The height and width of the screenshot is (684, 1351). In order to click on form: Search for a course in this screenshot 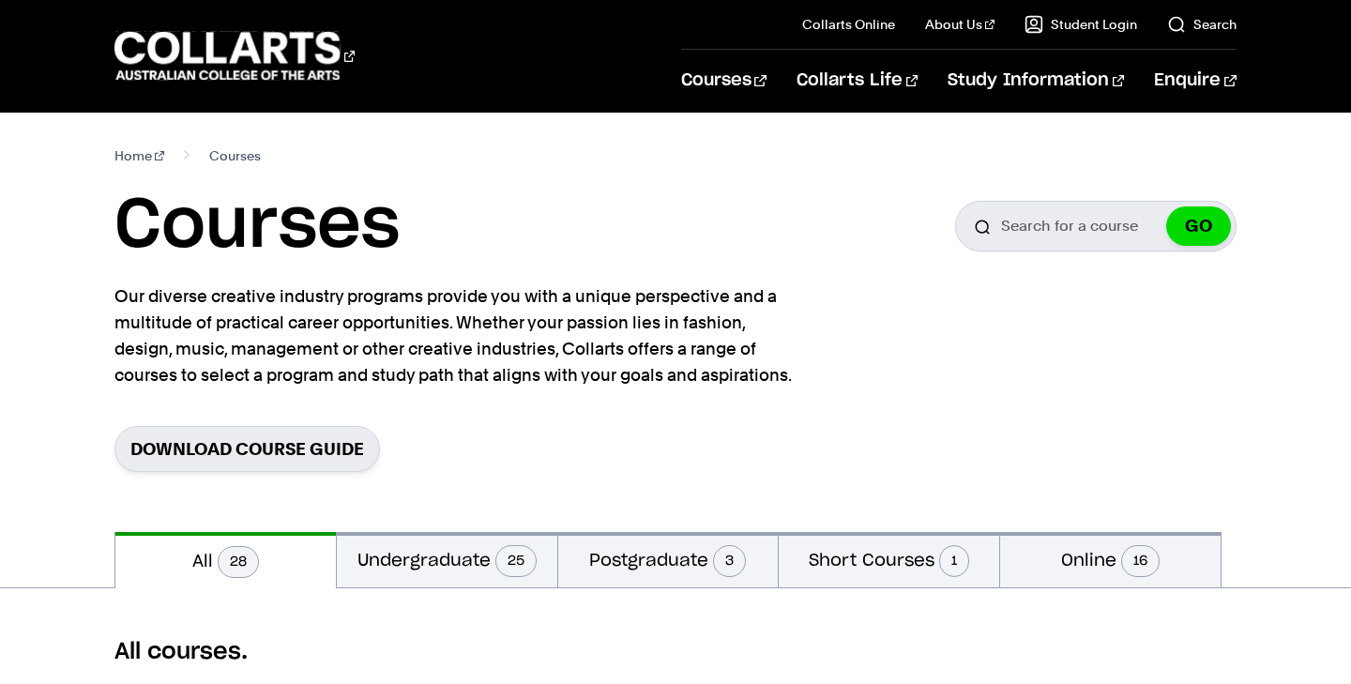, I will do `click(1095, 226)`.